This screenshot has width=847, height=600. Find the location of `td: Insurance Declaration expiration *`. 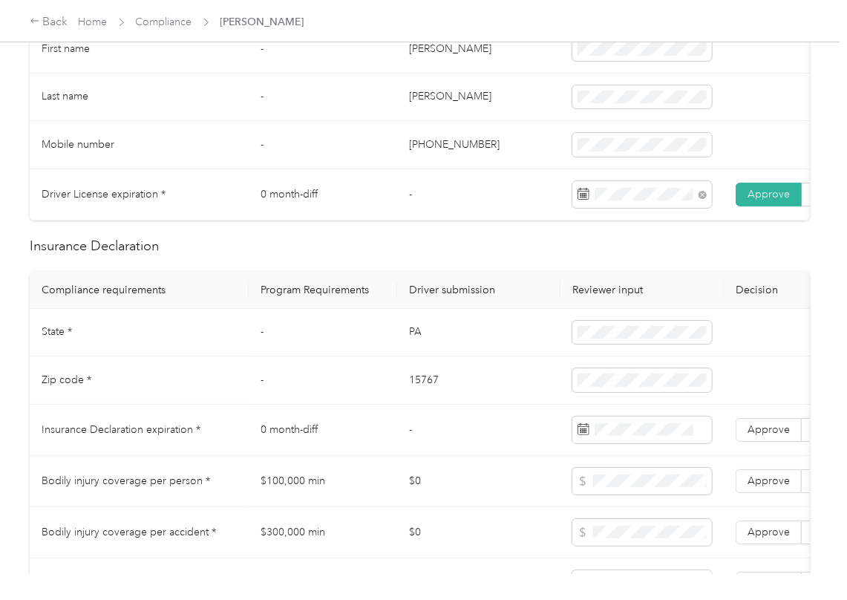

td: Insurance Declaration expiration * is located at coordinates (139, 430).